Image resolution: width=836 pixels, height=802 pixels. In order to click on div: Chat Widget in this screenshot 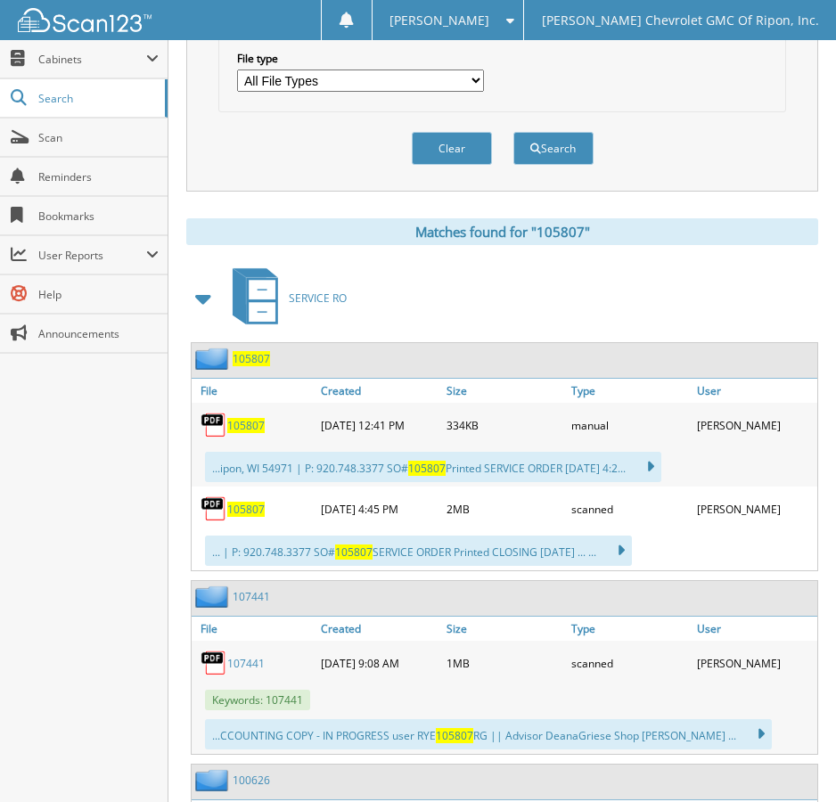, I will do `click(791, 759)`.